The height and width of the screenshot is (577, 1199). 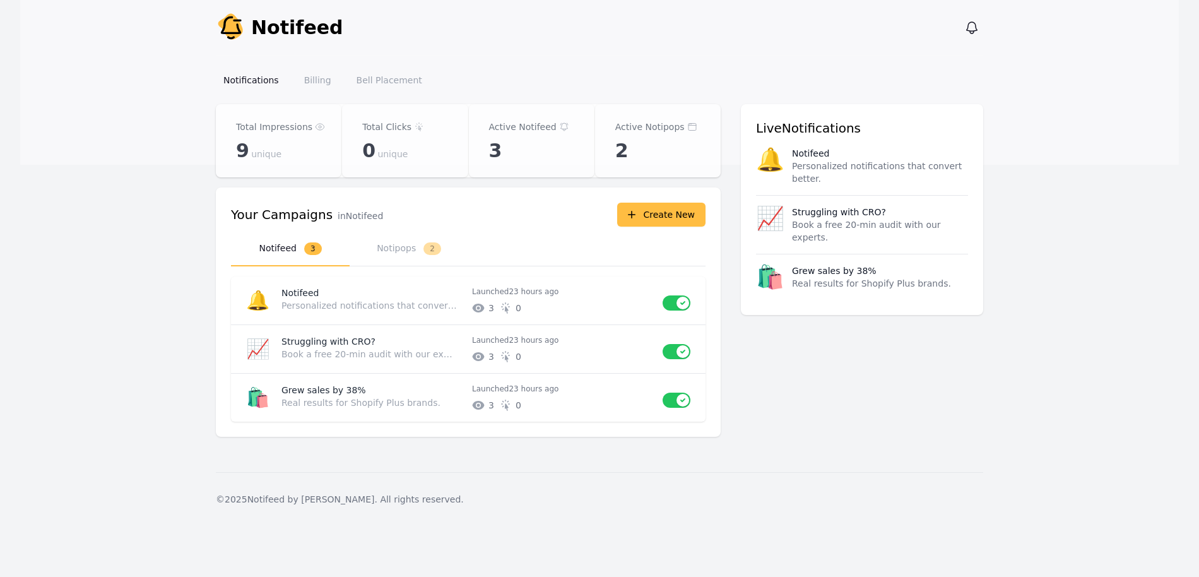 What do you see at coordinates (242, 151) in the screenshot?
I see `span: 9` at bounding box center [242, 151].